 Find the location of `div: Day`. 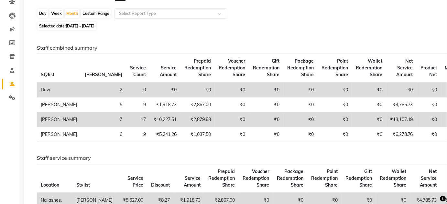

div: Day is located at coordinates (43, 14).